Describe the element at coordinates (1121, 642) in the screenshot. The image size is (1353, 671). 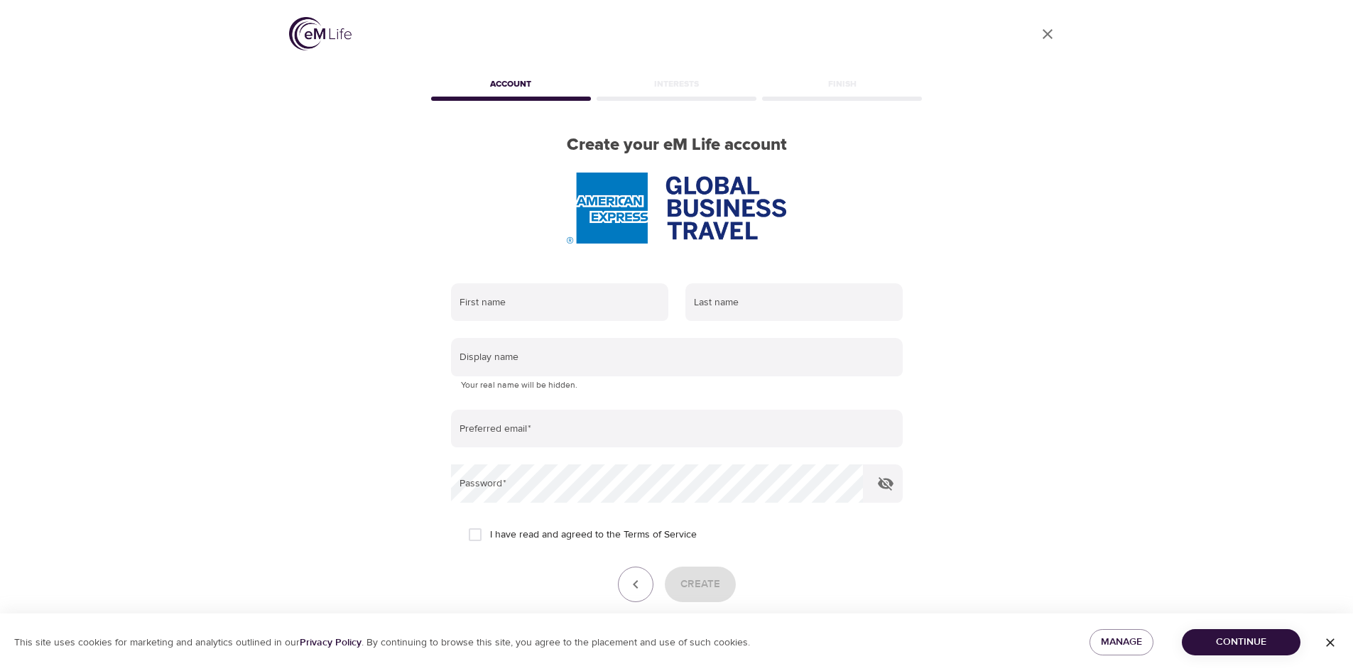
I see `span: Manage` at that location.